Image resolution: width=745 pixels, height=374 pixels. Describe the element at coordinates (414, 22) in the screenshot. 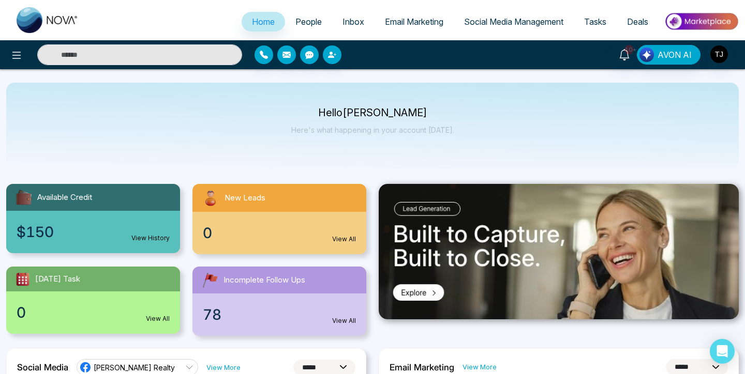

I see `span: Email Marketing` at that location.